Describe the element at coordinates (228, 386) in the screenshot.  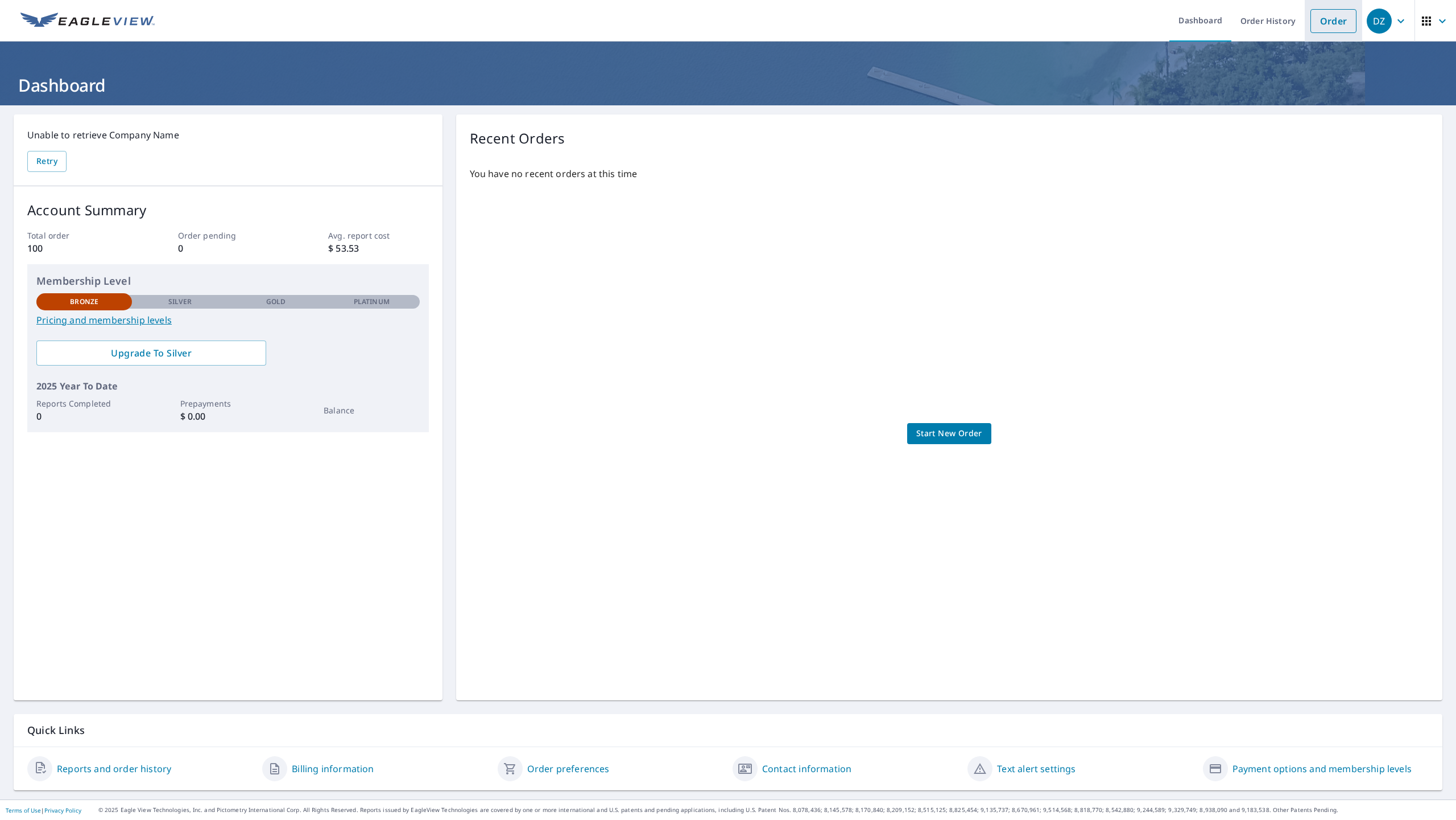
I see `p: 2025 Year To Date` at that location.